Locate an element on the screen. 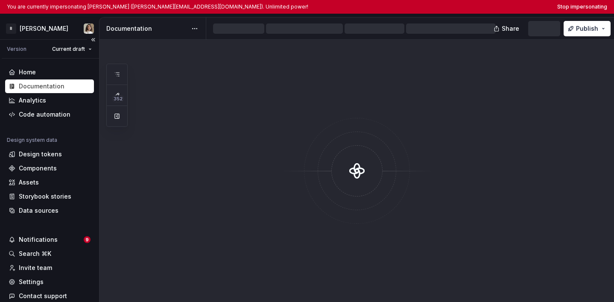 The height and width of the screenshot is (302, 614). button: Search ⌘K is located at coordinates (50, 254).